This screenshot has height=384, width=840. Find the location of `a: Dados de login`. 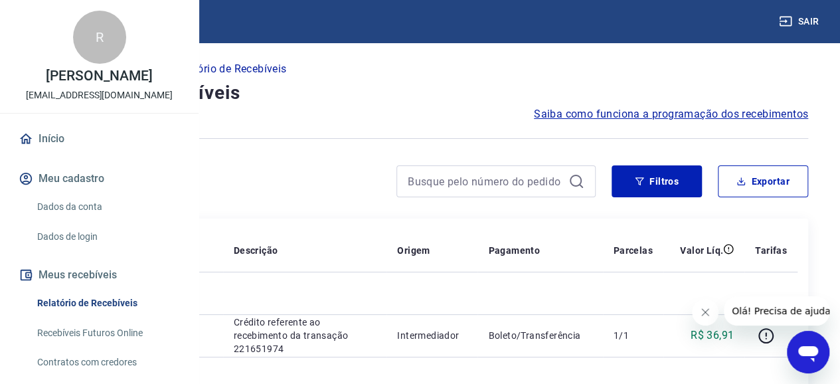

a: Dados de login is located at coordinates (107, 236).